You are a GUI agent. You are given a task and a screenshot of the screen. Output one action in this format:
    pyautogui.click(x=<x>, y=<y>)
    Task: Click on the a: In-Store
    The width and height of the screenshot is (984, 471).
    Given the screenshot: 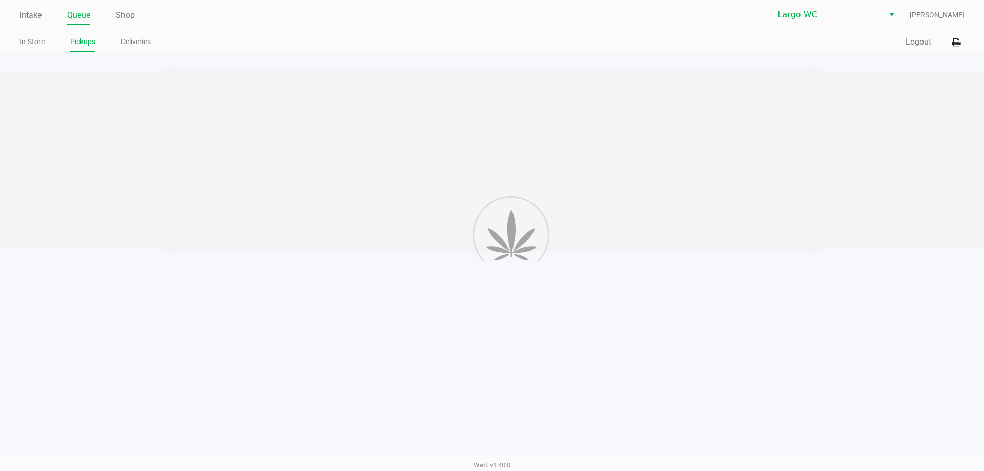 What is the action you would take?
    pyautogui.click(x=32, y=42)
    